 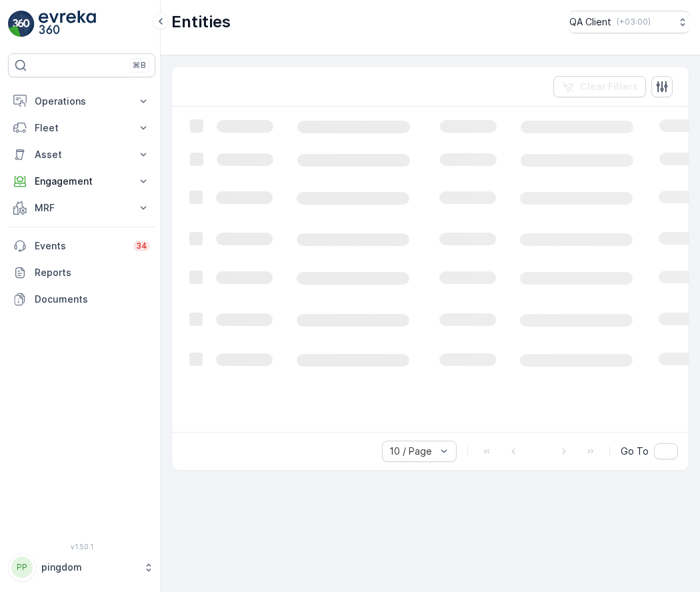 What do you see at coordinates (141, 246) in the screenshot?
I see `p: 34` at bounding box center [141, 246].